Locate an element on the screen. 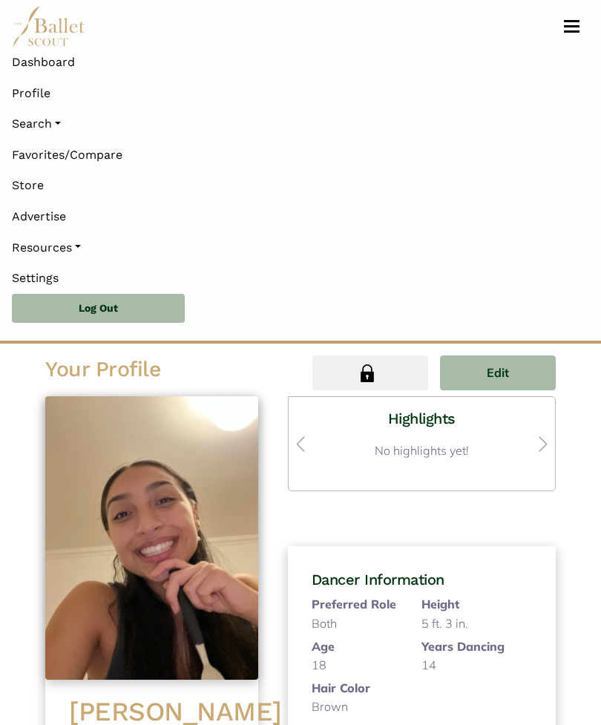 The height and width of the screenshot is (725, 601). h2: Your Profile is located at coordinates (167, 369).